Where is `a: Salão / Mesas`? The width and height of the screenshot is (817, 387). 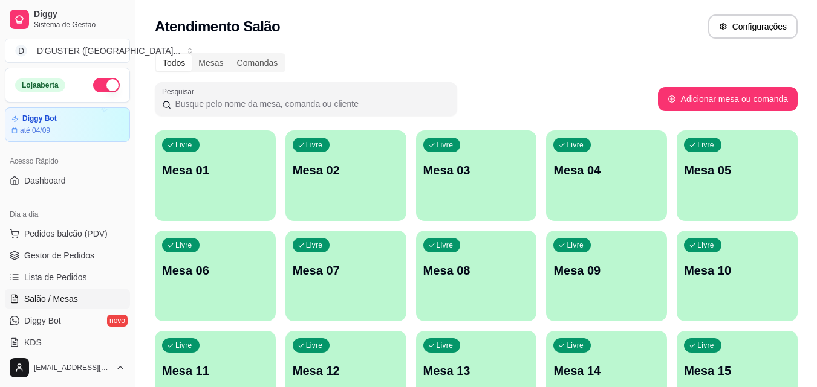 a: Salão / Mesas is located at coordinates (67, 299).